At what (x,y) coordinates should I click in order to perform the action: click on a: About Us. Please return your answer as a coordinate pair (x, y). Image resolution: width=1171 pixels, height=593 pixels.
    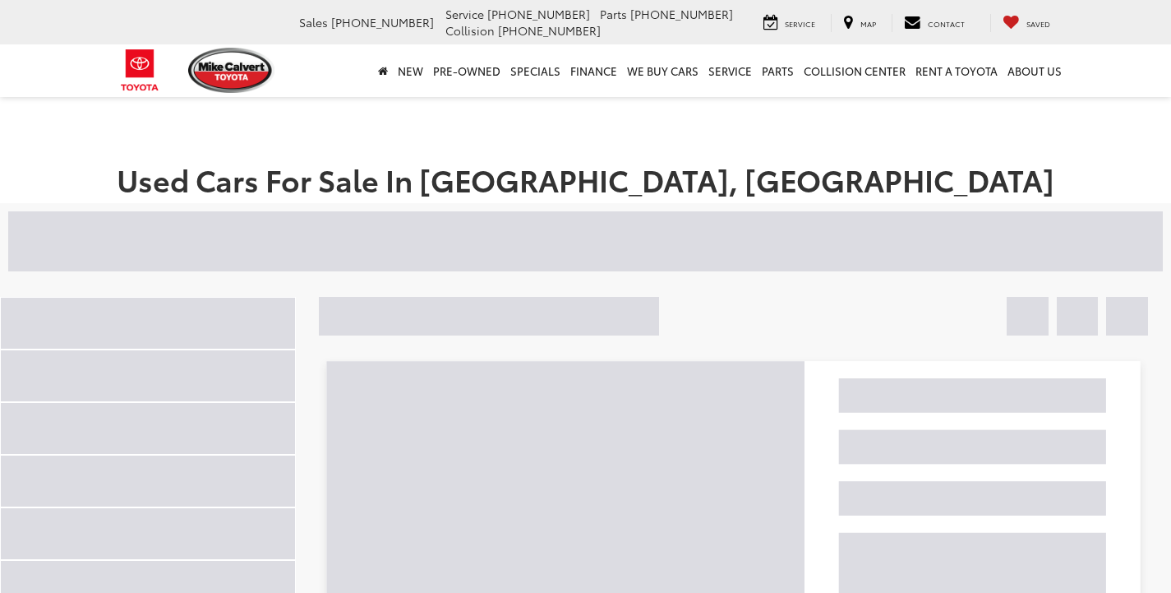
    Looking at the image, I should click on (1035, 71).